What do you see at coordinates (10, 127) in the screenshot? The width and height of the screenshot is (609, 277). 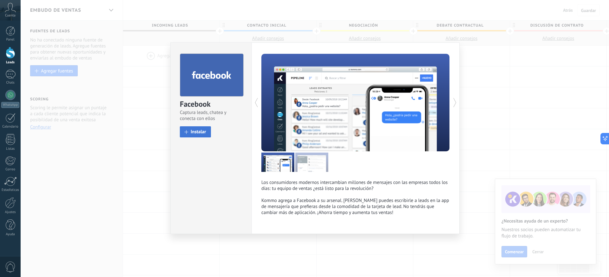 I see `div: Calendario` at bounding box center [10, 127].